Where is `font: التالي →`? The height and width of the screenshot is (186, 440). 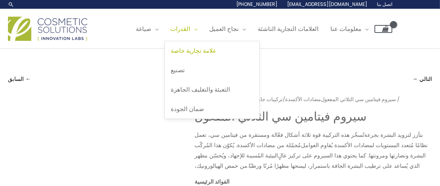
font: التالي → is located at coordinates (422, 79).